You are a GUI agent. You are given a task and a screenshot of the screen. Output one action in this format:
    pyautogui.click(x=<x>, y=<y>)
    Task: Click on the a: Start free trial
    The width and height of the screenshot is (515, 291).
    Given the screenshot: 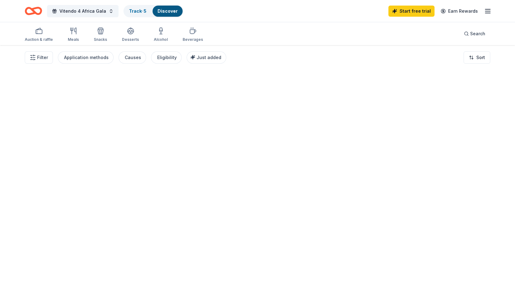 What is the action you would take?
    pyautogui.click(x=411, y=11)
    